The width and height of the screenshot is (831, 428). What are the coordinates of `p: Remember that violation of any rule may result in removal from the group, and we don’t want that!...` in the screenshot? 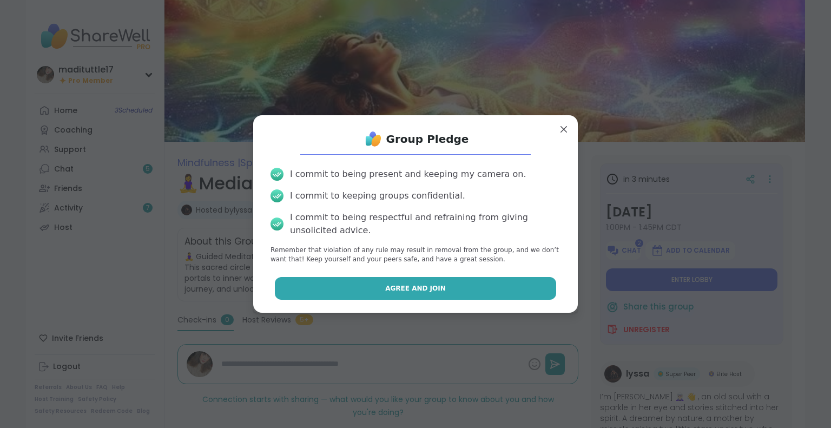 It's located at (416, 255).